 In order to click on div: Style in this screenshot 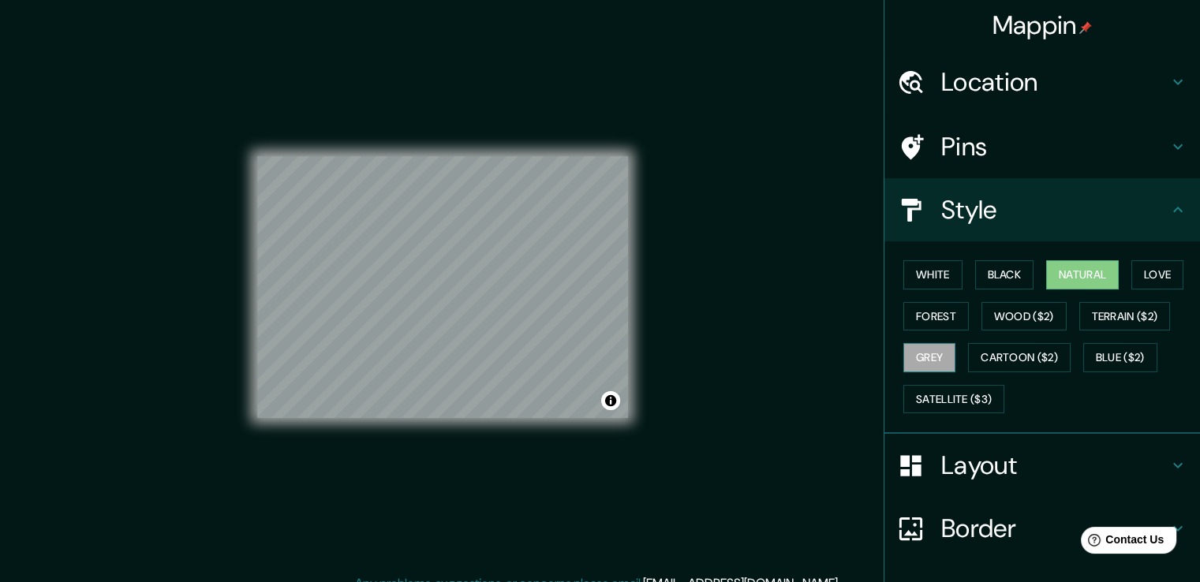, I will do `click(1042, 210)`.